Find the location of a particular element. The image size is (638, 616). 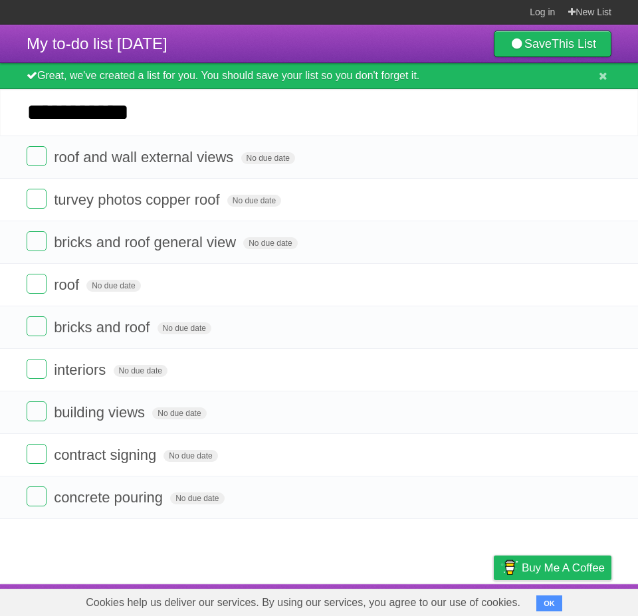

span: roof is located at coordinates (68, 285).